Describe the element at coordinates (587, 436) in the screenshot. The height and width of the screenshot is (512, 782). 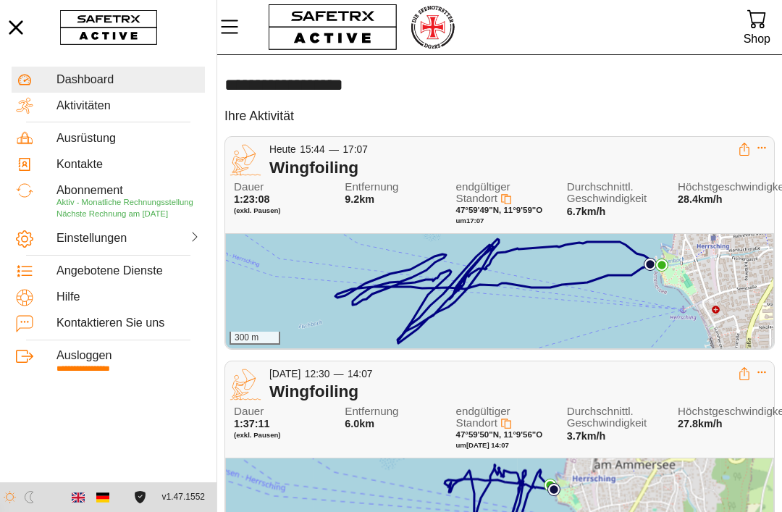
I see `span: 3.7km/h` at that location.